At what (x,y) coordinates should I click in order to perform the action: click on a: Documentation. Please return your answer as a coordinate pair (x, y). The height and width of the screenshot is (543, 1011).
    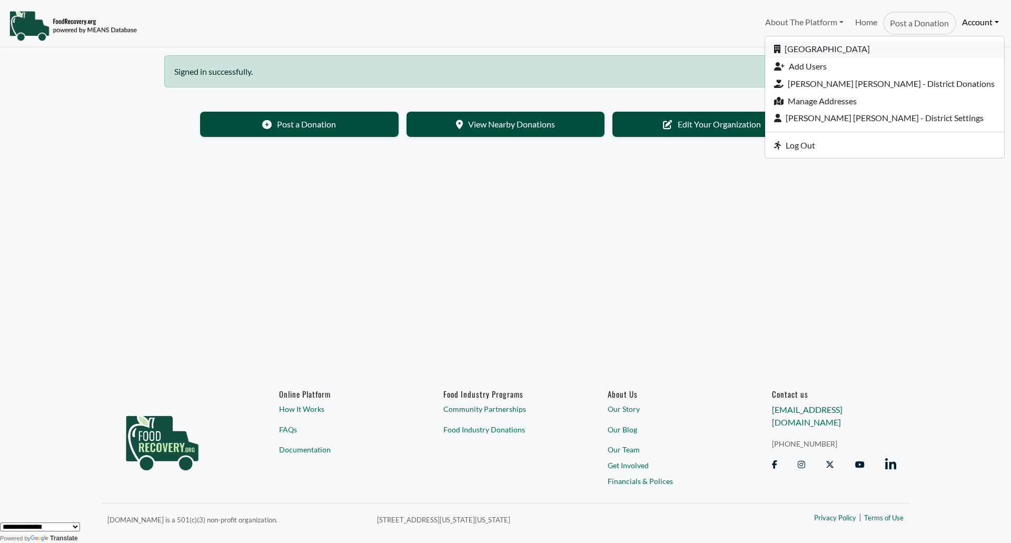
    Looking at the image, I should click on (341, 449).